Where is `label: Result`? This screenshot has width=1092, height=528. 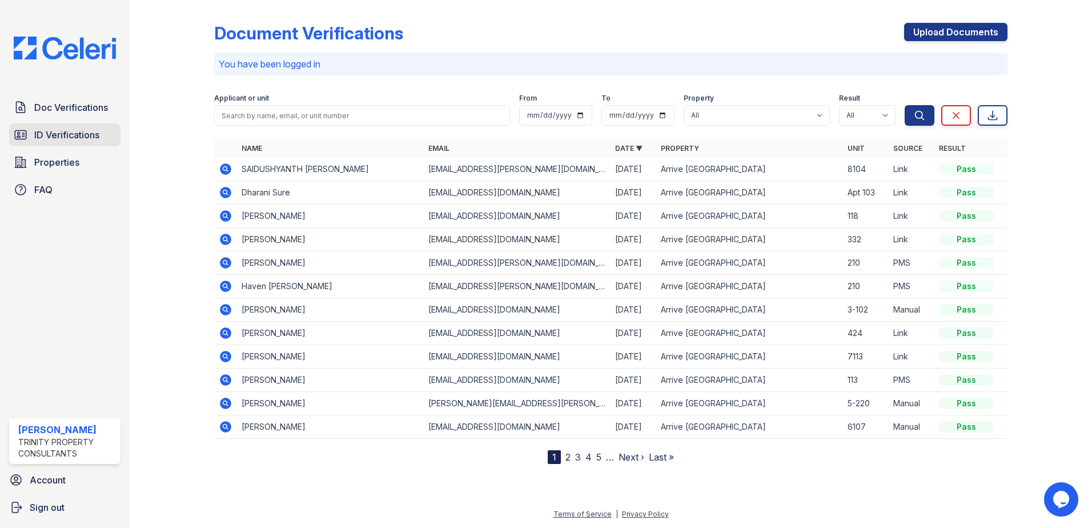 label: Result is located at coordinates (849, 98).